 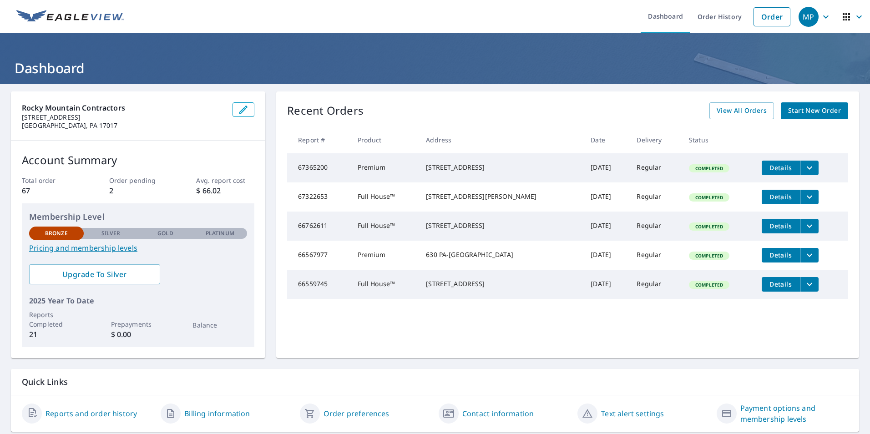 What do you see at coordinates (319, 168) in the screenshot?
I see `td: 67365200` at bounding box center [319, 168].